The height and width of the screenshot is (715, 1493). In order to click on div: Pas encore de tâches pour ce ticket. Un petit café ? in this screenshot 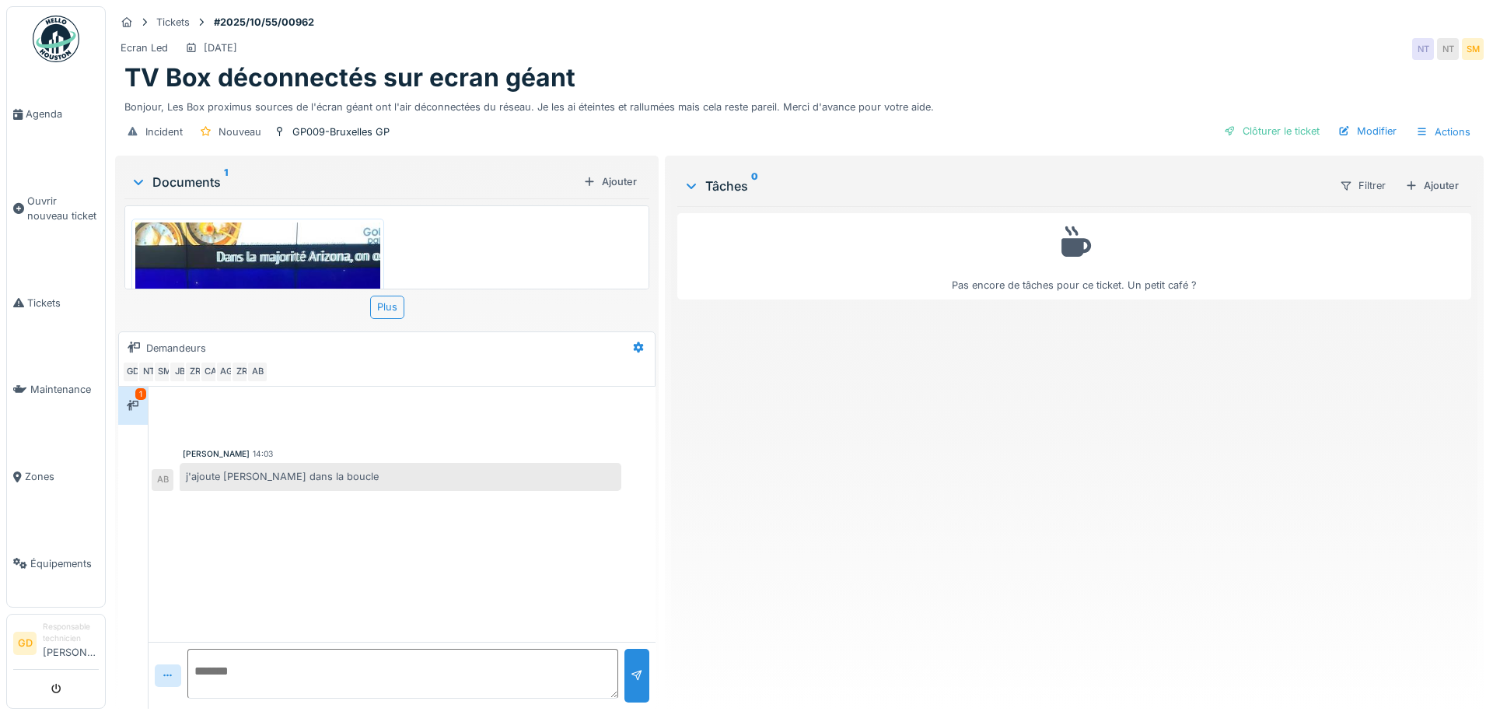, I will do `click(1074, 256)`.